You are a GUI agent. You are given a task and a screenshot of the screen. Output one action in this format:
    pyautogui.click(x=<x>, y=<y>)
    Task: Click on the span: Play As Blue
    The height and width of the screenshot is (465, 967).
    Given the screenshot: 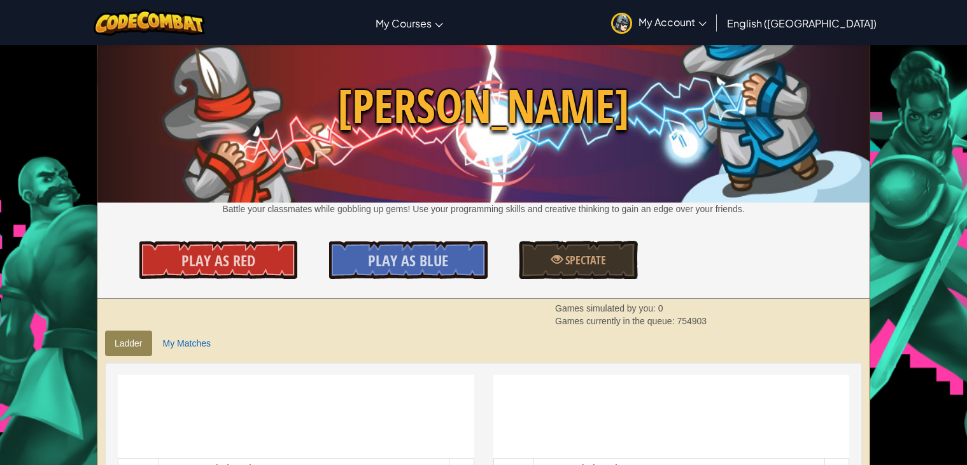 What is the action you would take?
    pyautogui.click(x=408, y=260)
    